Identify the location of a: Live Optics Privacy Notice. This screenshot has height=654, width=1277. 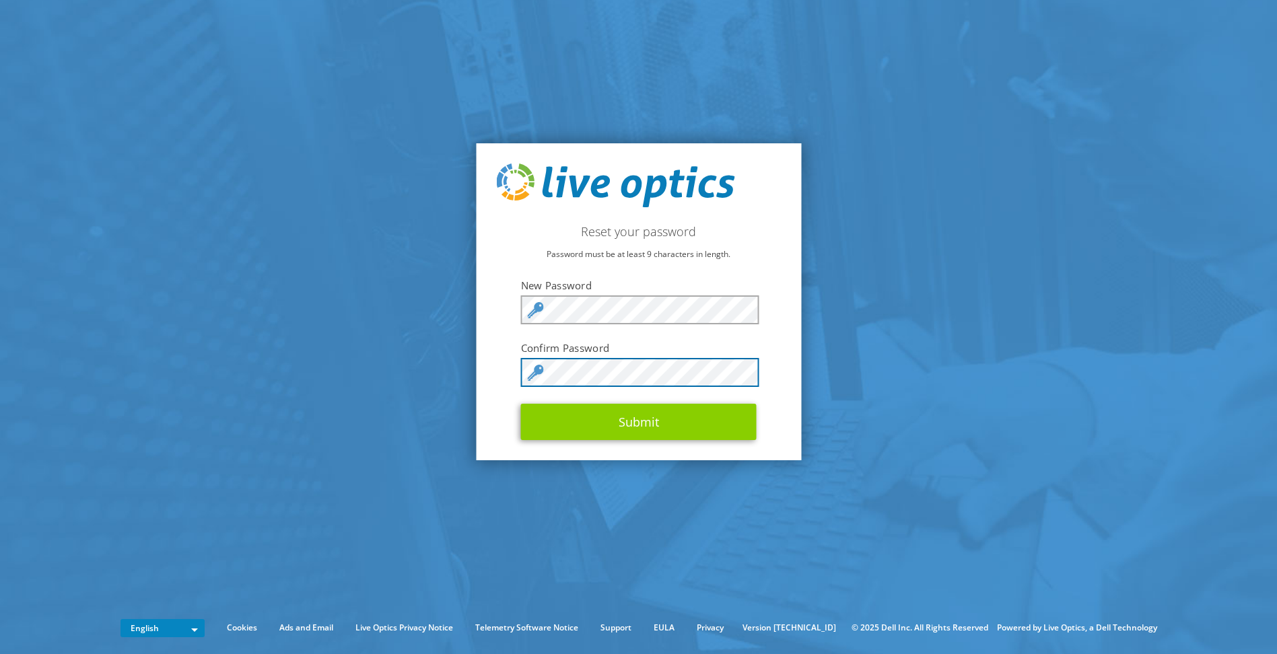
(404, 628).